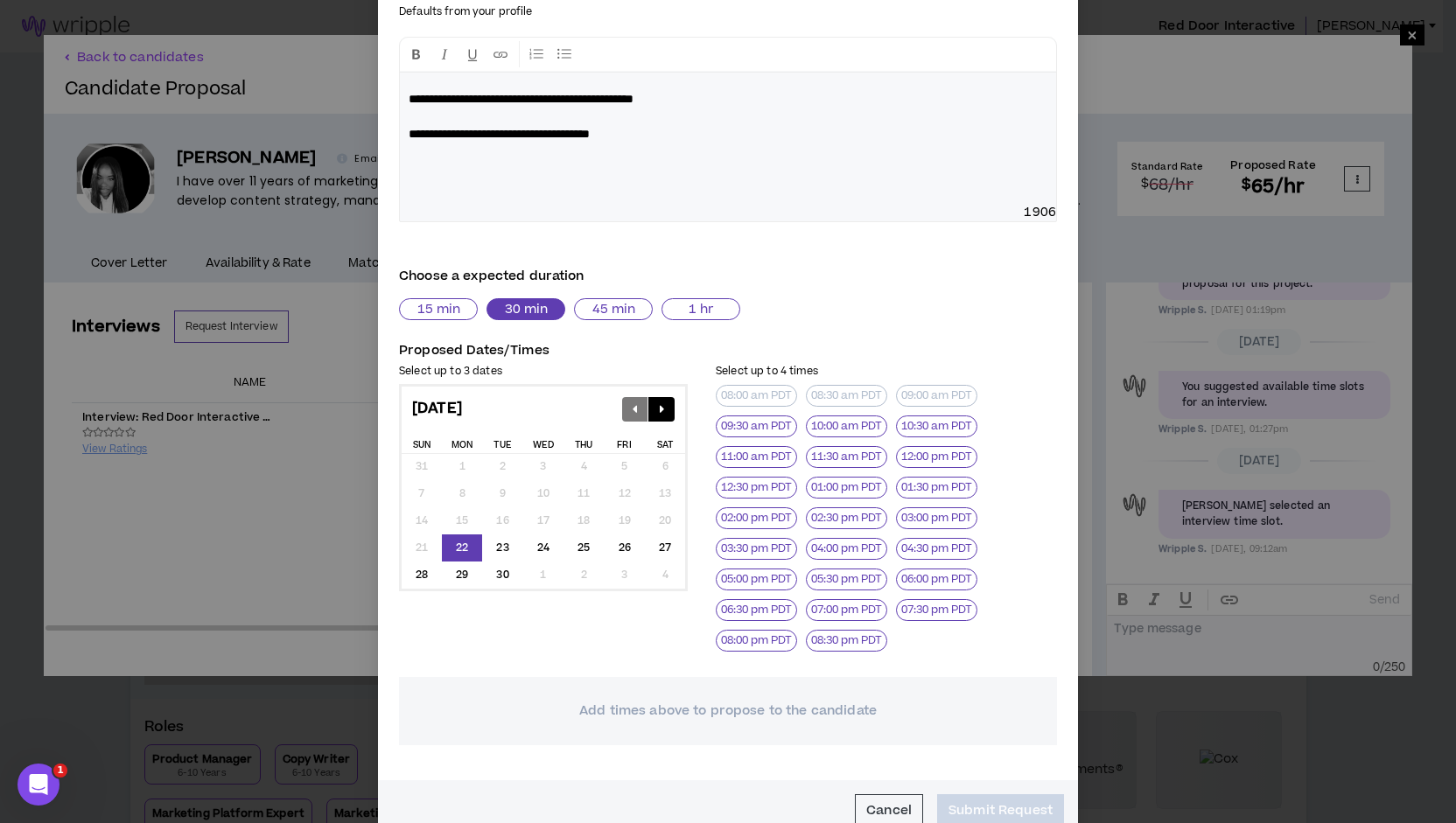 The width and height of the screenshot is (1456, 823). I want to click on label: Proposed Dates/Times, so click(474, 350).